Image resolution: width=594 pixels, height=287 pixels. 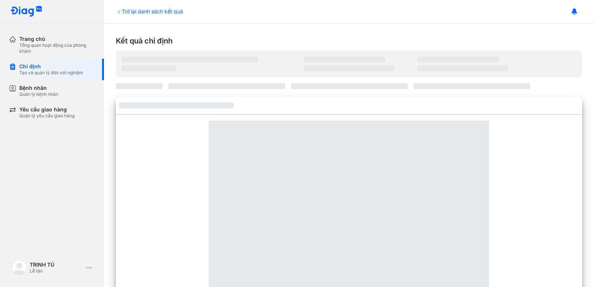 What do you see at coordinates (149, 11) in the screenshot?
I see `div: Trở lại danh sách kết quả` at bounding box center [149, 11].